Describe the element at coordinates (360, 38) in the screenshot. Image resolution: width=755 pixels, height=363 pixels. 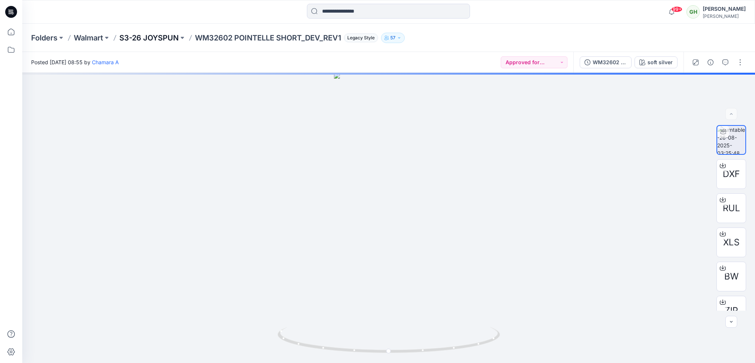
I see `button: Legacy Style` at that location.